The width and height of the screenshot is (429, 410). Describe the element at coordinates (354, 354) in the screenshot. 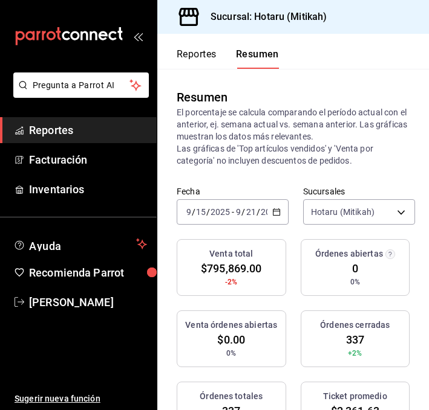

I see `span: +2%` at that location.